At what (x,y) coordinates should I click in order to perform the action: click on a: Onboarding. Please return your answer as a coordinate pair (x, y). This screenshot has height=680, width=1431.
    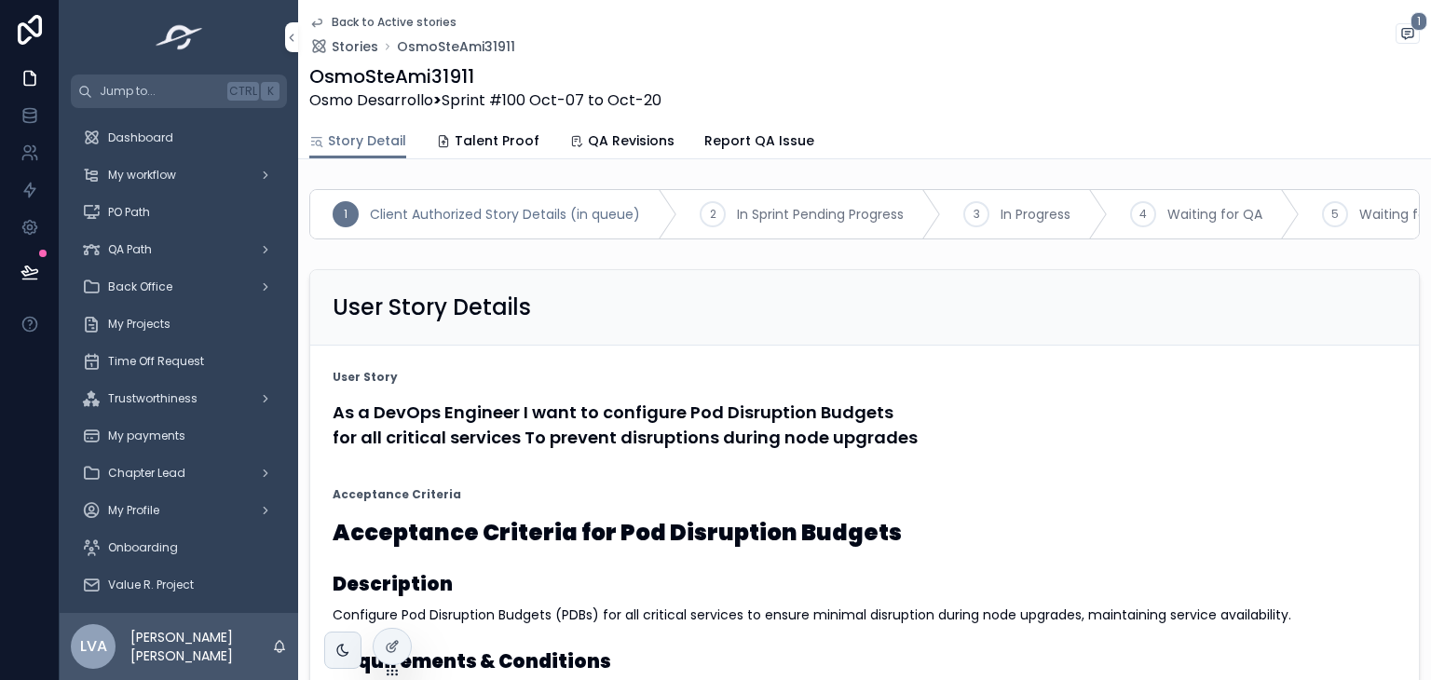
    Looking at the image, I should click on (179, 548).